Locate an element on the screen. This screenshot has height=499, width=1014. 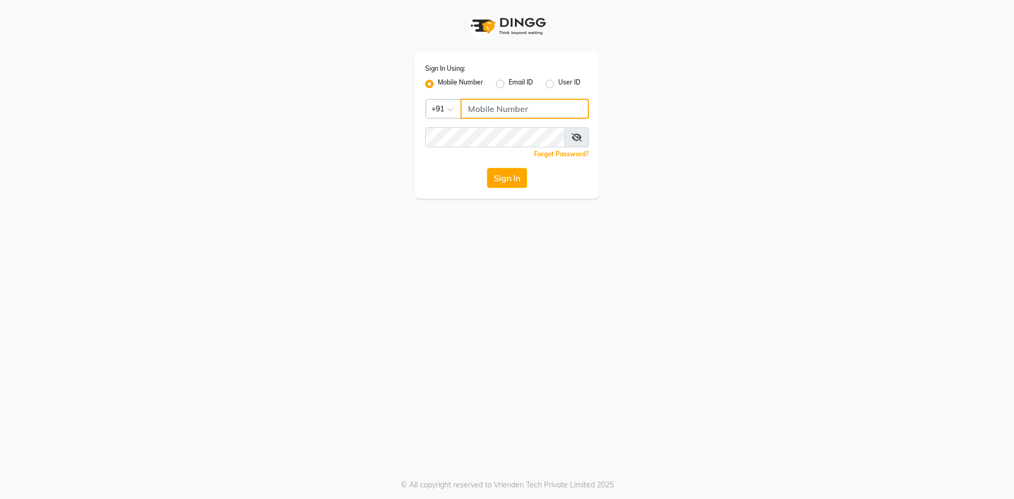
button: Sign In is located at coordinates (507, 178).